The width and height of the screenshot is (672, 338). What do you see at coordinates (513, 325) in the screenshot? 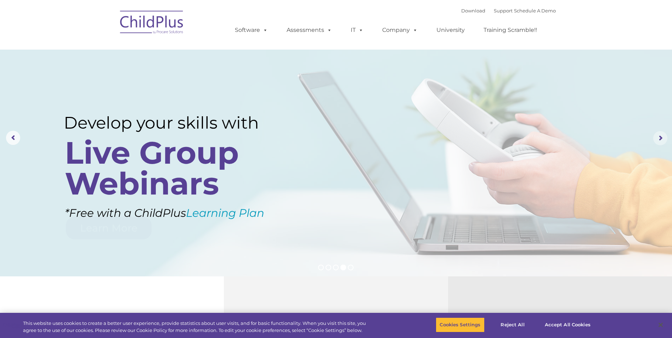
I see `button: Reject All` at bounding box center [513, 325].